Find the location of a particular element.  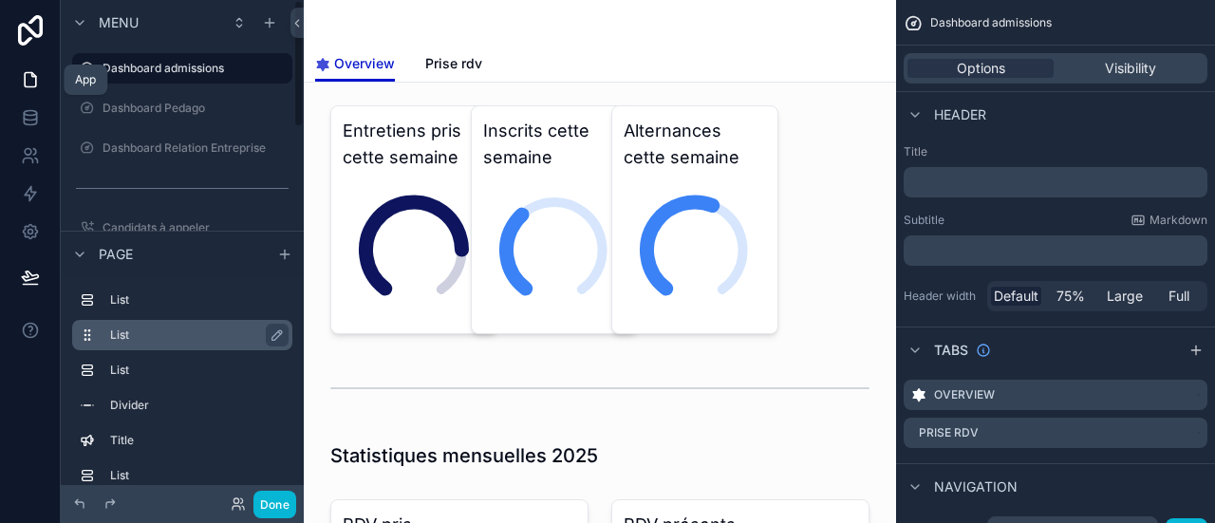

label: Overview is located at coordinates (964, 395).